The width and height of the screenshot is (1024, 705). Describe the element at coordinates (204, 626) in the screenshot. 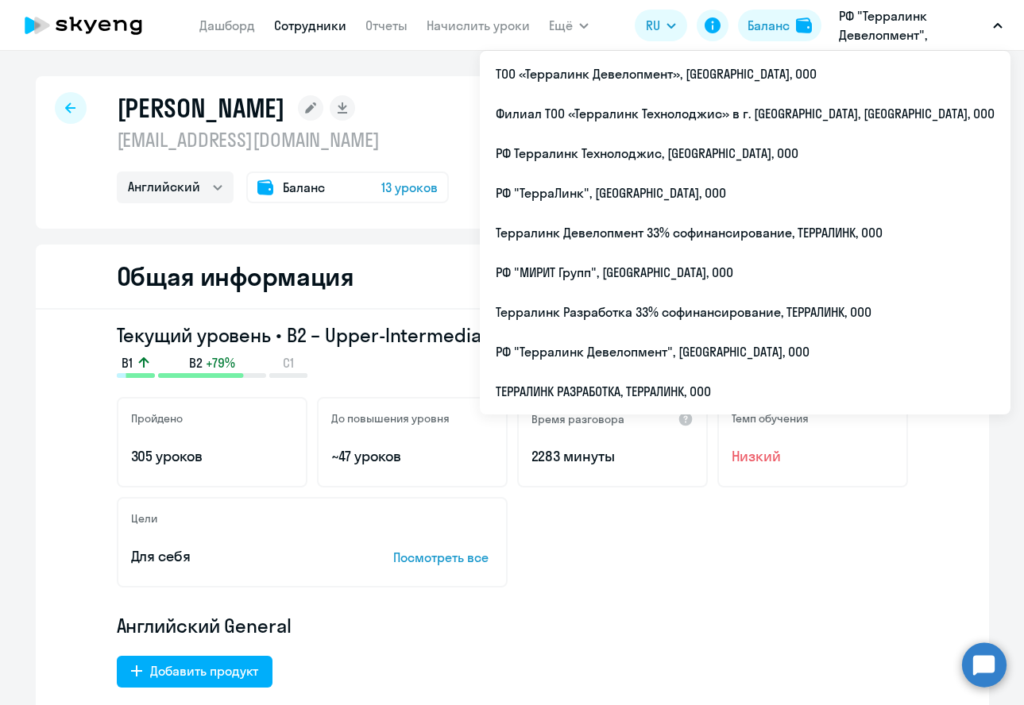

I see `span: Английский General` at that location.